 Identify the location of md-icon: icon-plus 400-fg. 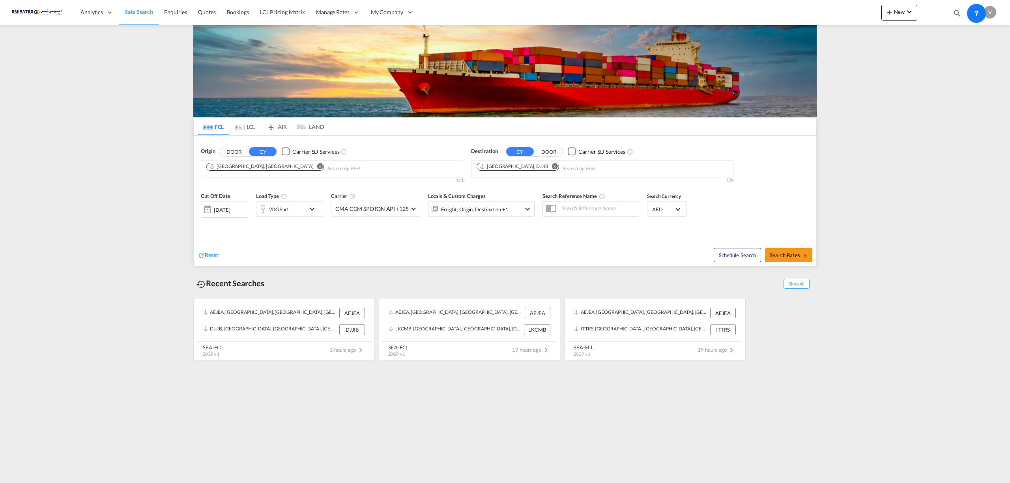
(889, 12).